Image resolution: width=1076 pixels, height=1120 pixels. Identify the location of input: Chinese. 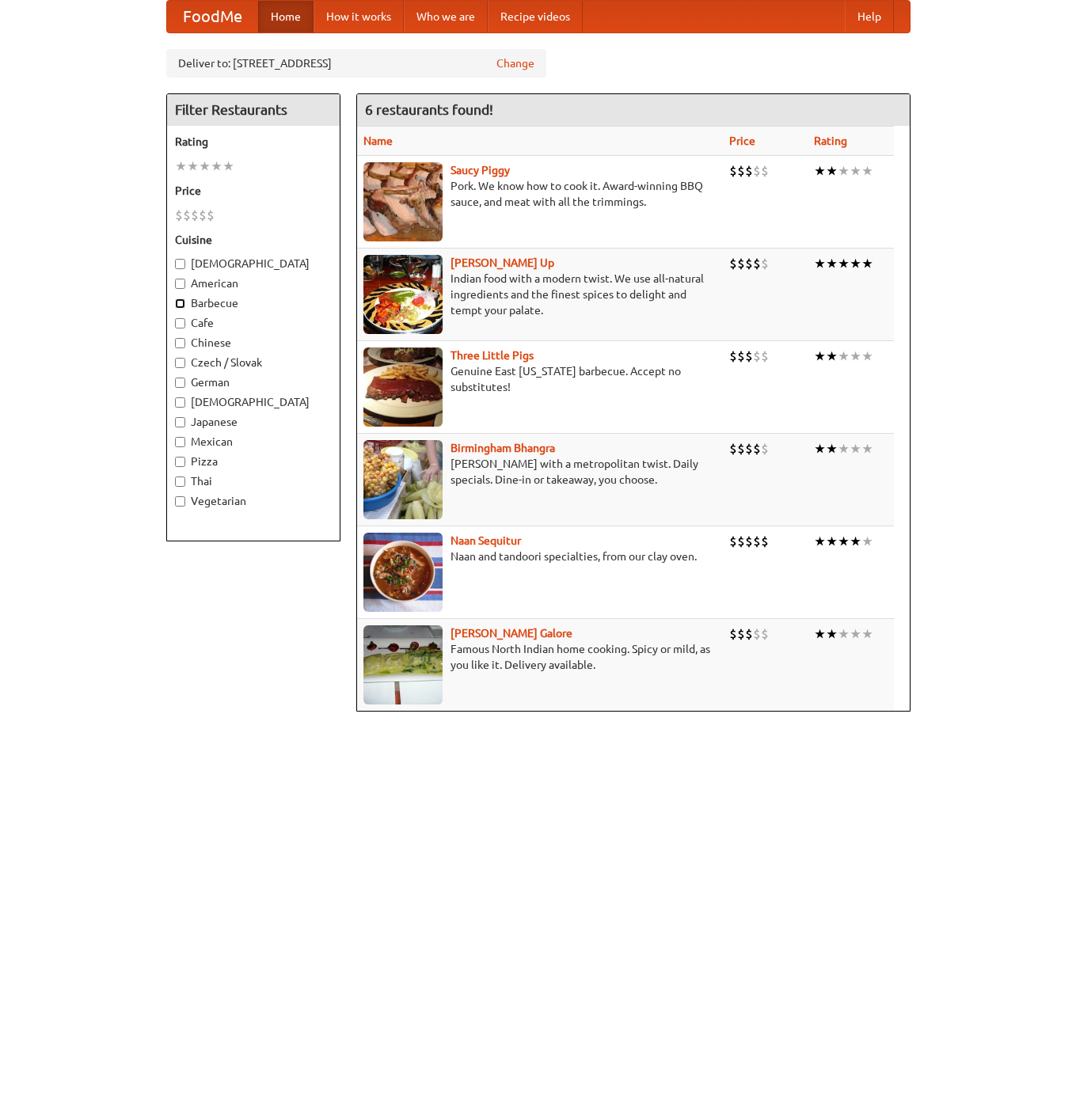
(180, 343).